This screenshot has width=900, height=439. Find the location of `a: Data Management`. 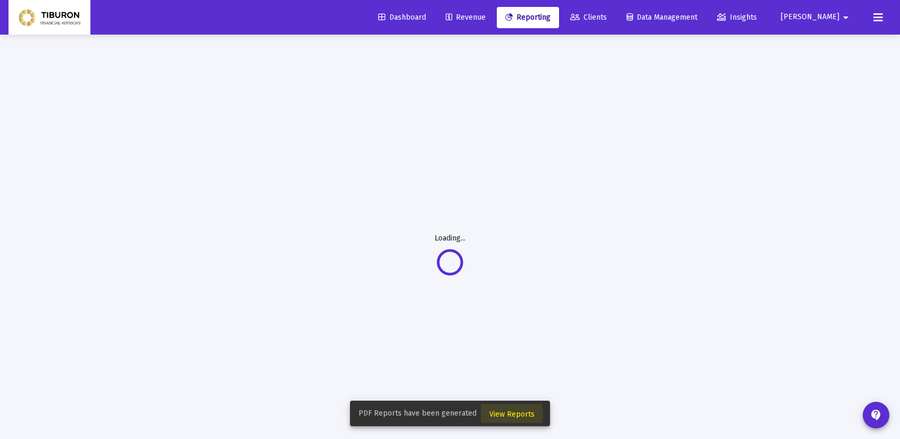

a: Data Management is located at coordinates (662, 18).